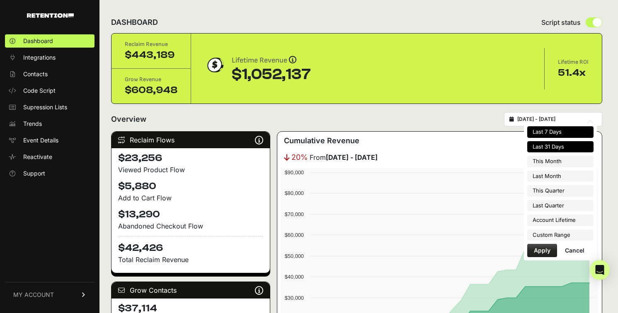 The height and width of the screenshot is (313, 618). I want to click on h2: DASHBOARD, so click(134, 22).